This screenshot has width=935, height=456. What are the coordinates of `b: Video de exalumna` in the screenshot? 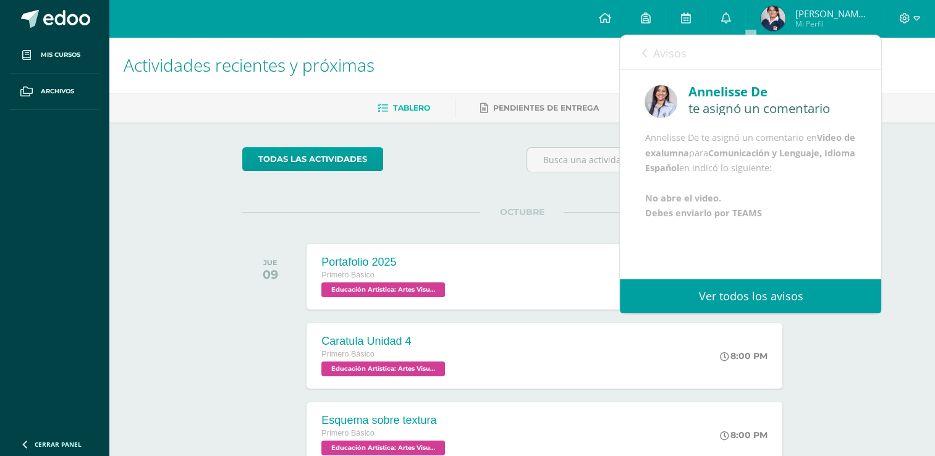 It's located at (749, 145).